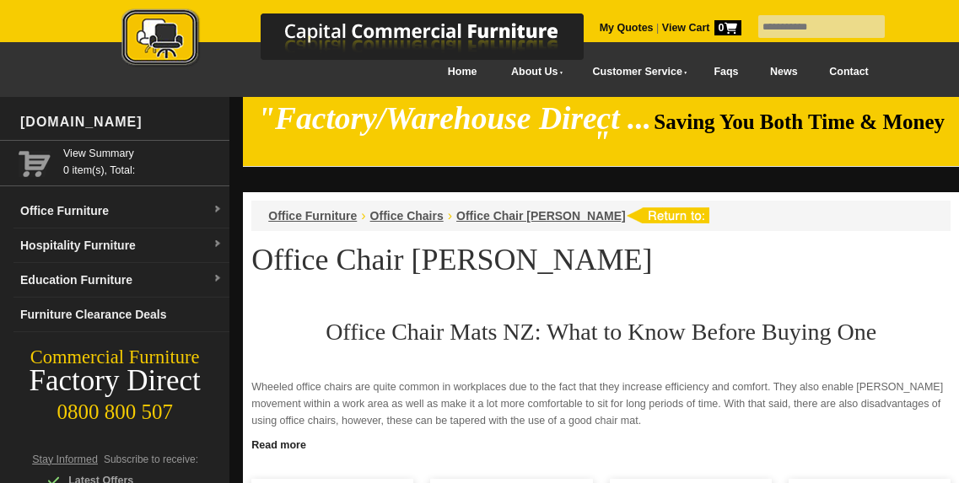 The height and width of the screenshot is (483, 959). What do you see at coordinates (799, 121) in the screenshot?
I see `span: Saving You Both Time & Money` at bounding box center [799, 121].